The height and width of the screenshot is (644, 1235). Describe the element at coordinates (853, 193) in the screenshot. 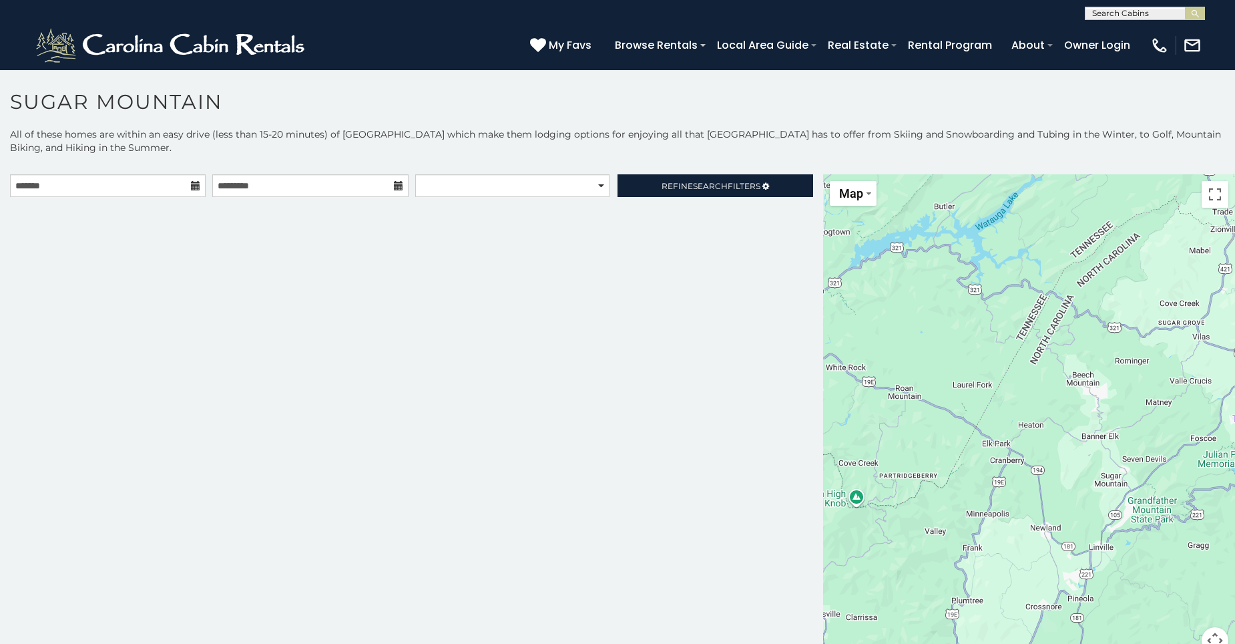

I see `button: Change map style` at that location.